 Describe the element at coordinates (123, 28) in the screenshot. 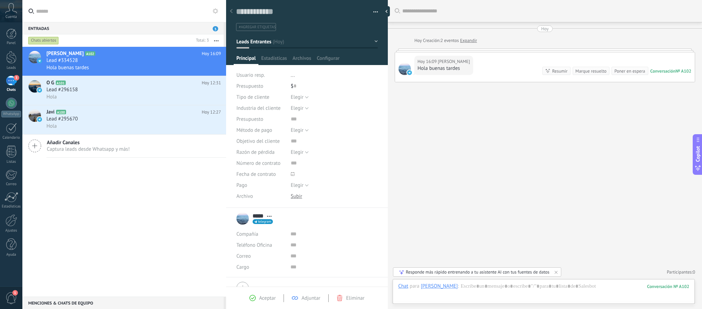

I see `div: Entradas` at that location.